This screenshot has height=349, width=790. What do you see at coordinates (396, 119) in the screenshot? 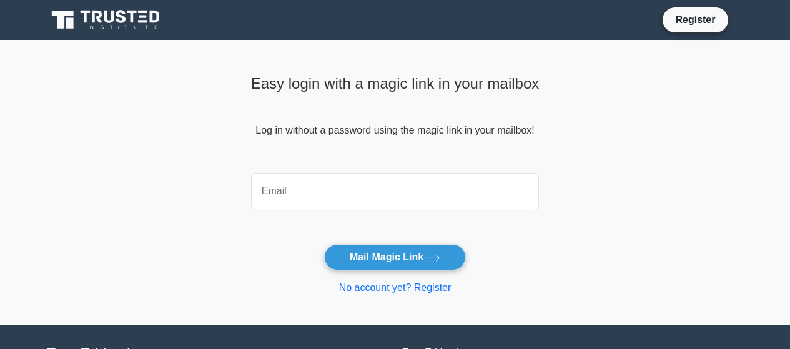
I see `div: Log in without a password using the magic link in your mailbox!` at bounding box center [396, 119].